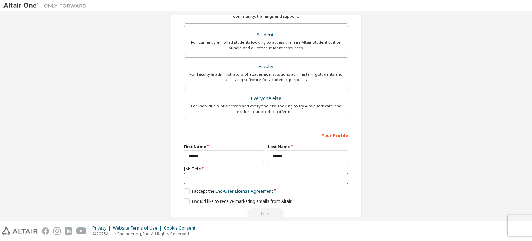  What do you see at coordinates (146, 234) in the screenshot?
I see `p: © 2025 Altair Engineering, Inc. All Rights Reserved.` at bounding box center [146, 234].